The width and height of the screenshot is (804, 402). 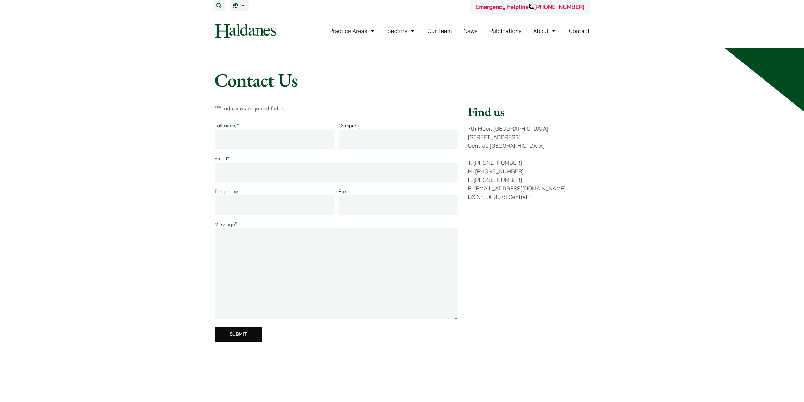 What do you see at coordinates (343, 191) in the screenshot?
I see `label: Fax` at bounding box center [343, 191].